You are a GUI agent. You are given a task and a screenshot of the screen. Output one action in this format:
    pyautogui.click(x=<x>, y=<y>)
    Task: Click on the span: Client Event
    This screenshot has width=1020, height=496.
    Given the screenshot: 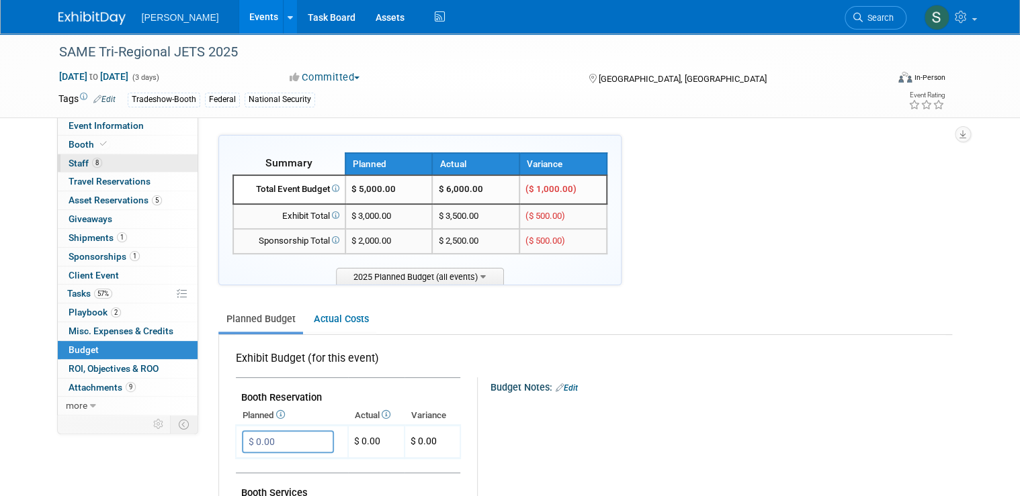 What is the action you would take?
    pyautogui.click(x=93, y=275)
    